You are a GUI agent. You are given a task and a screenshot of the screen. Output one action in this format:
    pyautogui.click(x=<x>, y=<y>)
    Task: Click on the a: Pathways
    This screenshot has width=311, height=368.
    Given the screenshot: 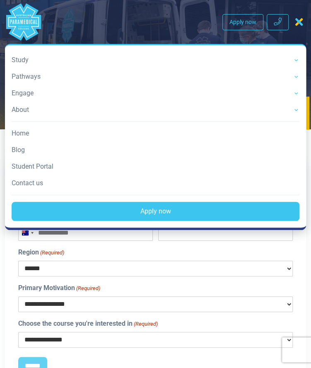 What is the action you would take?
    pyautogui.click(x=155, y=77)
    